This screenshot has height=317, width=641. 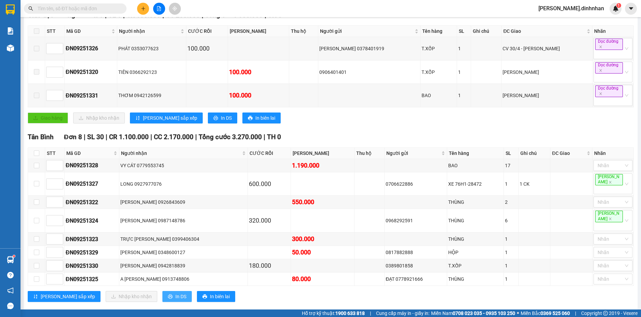 I want to click on div: TIÊN 0366292123, so click(x=152, y=72).